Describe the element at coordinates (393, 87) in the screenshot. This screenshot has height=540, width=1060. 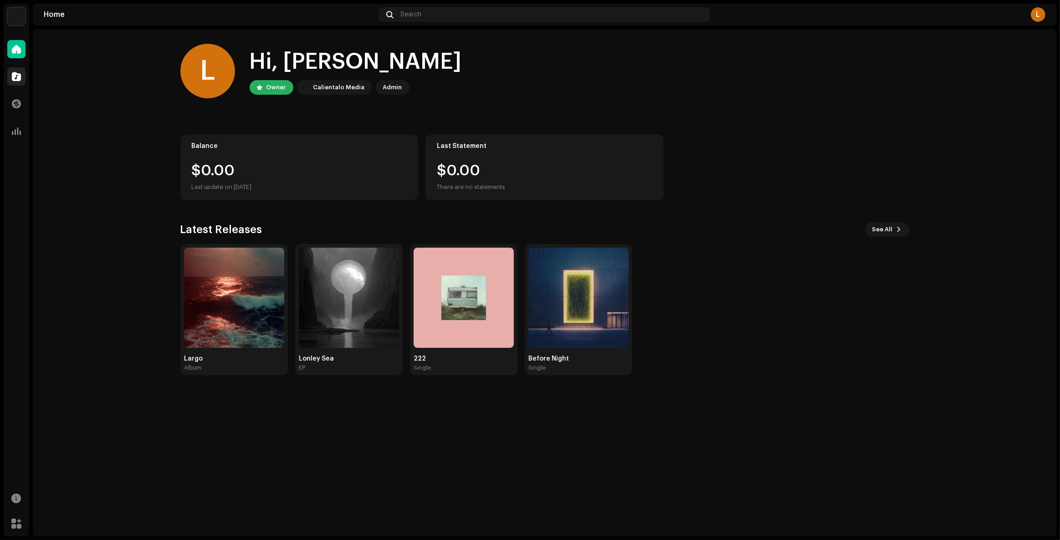
I see `div: Admin` at that location.